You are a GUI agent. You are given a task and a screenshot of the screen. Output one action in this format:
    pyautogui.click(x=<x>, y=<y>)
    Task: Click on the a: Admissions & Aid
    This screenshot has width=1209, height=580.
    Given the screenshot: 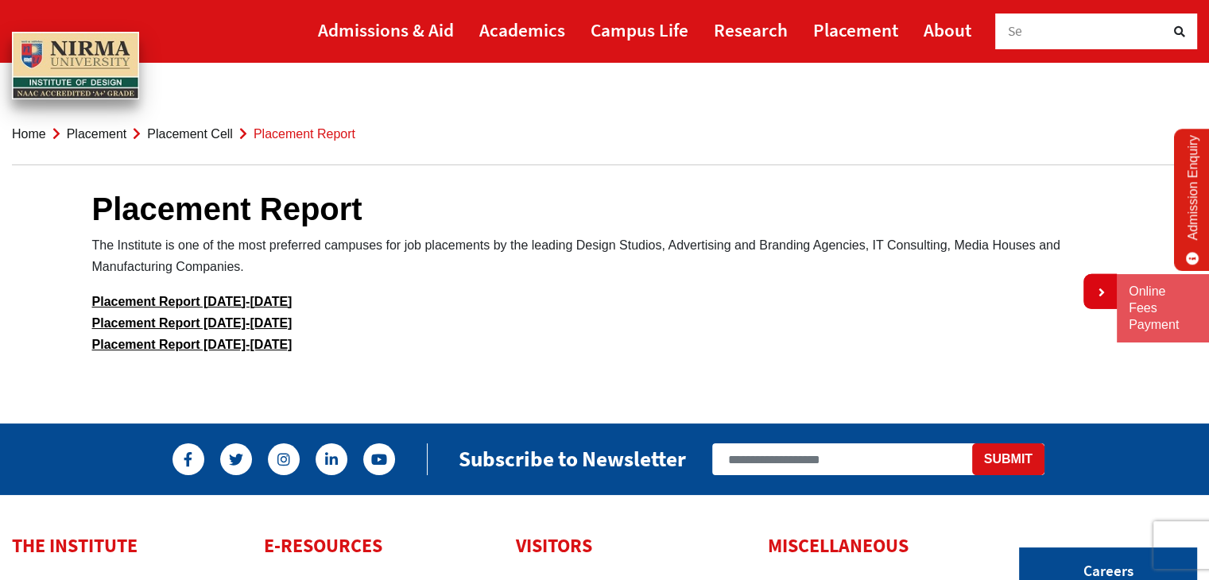 What is the action you would take?
    pyautogui.click(x=385, y=29)
    